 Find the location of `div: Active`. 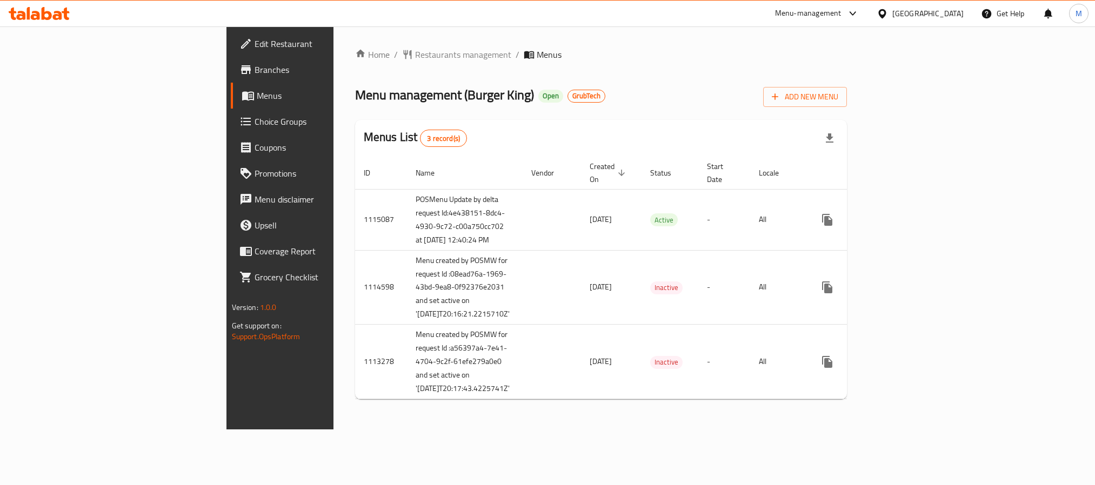

div: Active is located at coordinates (664, 220).